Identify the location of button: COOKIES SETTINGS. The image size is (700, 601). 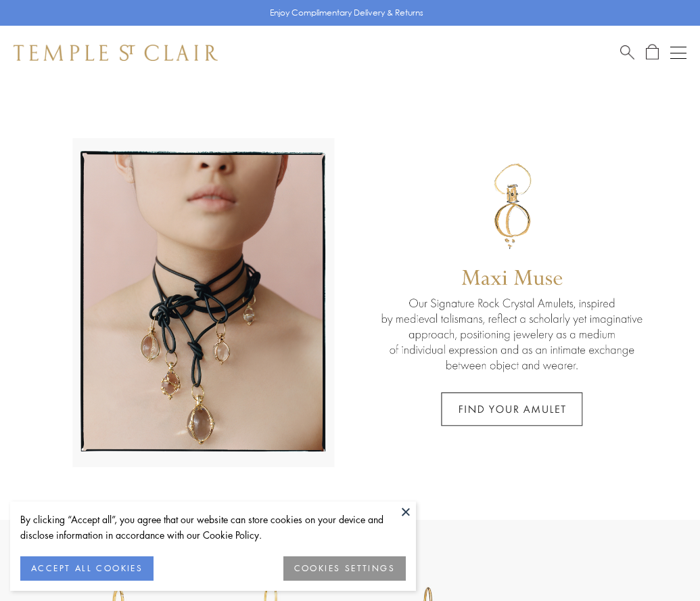
(344, 568).